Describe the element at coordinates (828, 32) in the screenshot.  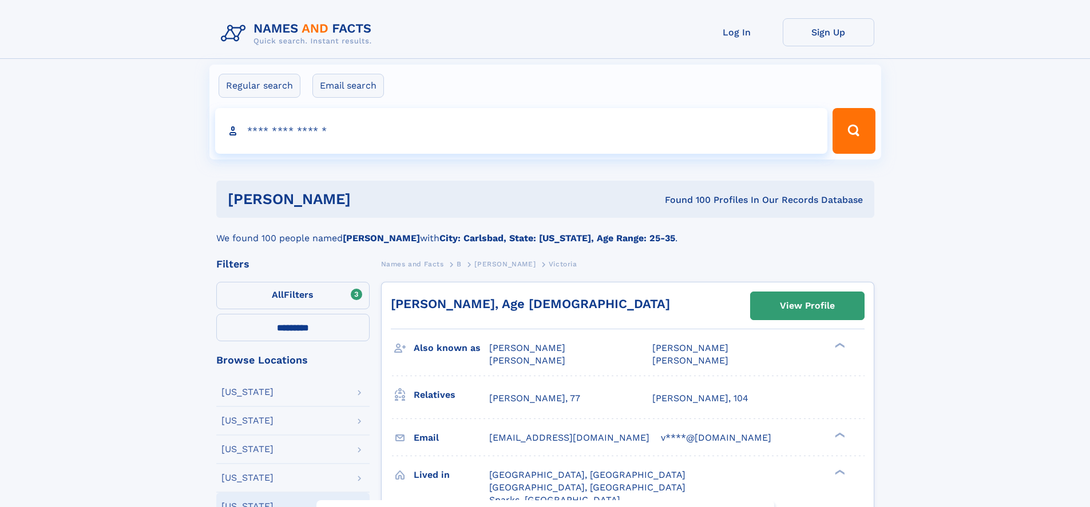
I see `a: Sign Up` at that location.